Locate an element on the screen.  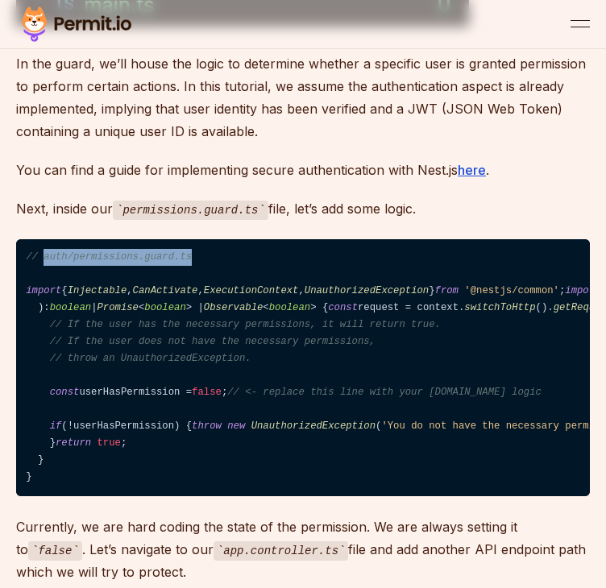
span: CanActivate is located at coordinates (165, 291).